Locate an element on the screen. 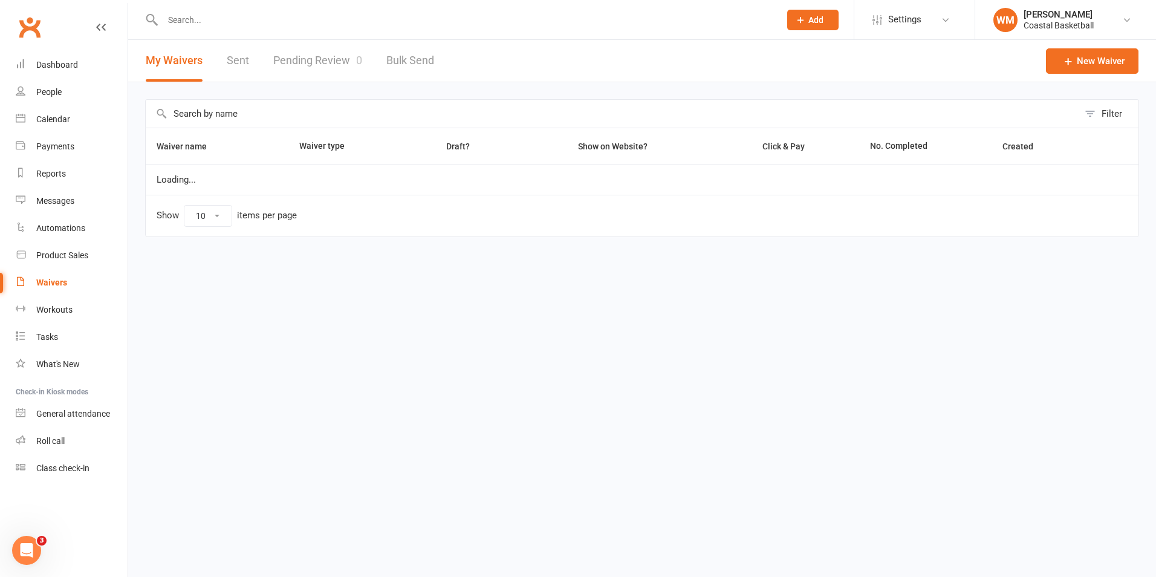 Image resolution: width=1156 pixels, height=577 pixels. div: Tasks is located at coordinates (47, 337).